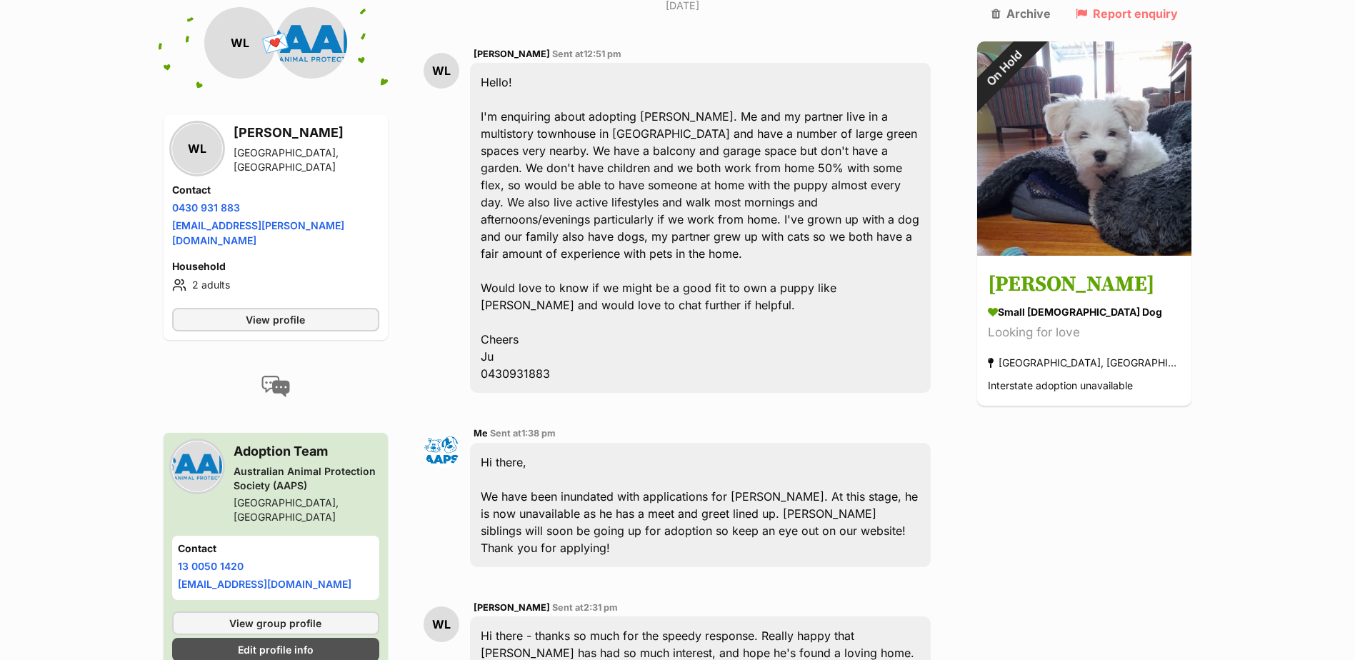 This screenshot has height=660, width=1355. What do you see at coordinates (539, 433) in the screenshot?
I see `span: 1:38 pm` at bounding box center [539, 433].